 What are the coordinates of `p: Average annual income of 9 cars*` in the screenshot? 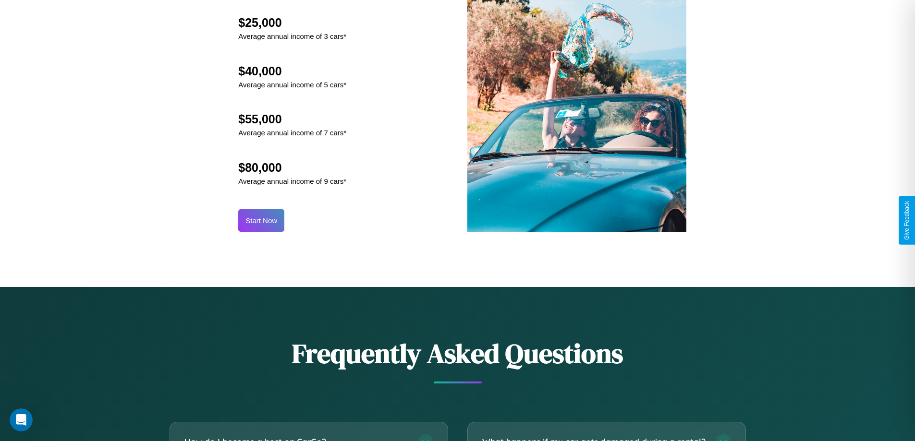 It's located at (292, 181).